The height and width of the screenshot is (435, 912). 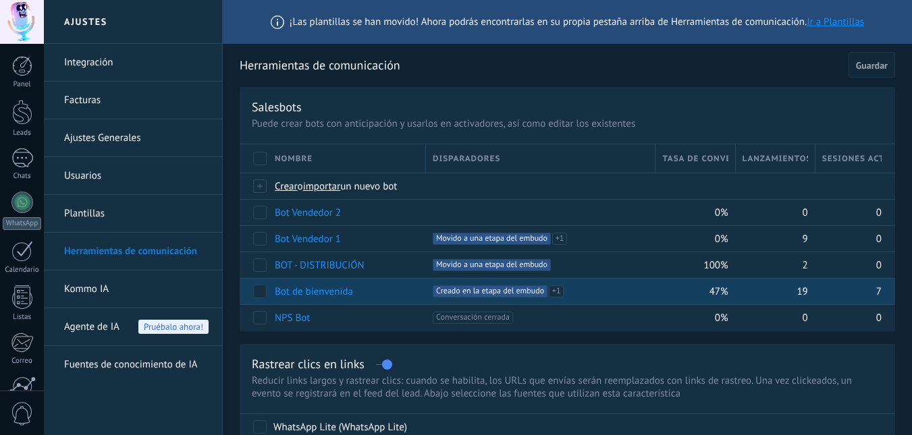 I want to click on div: 47%, so click(x=692, y=292).